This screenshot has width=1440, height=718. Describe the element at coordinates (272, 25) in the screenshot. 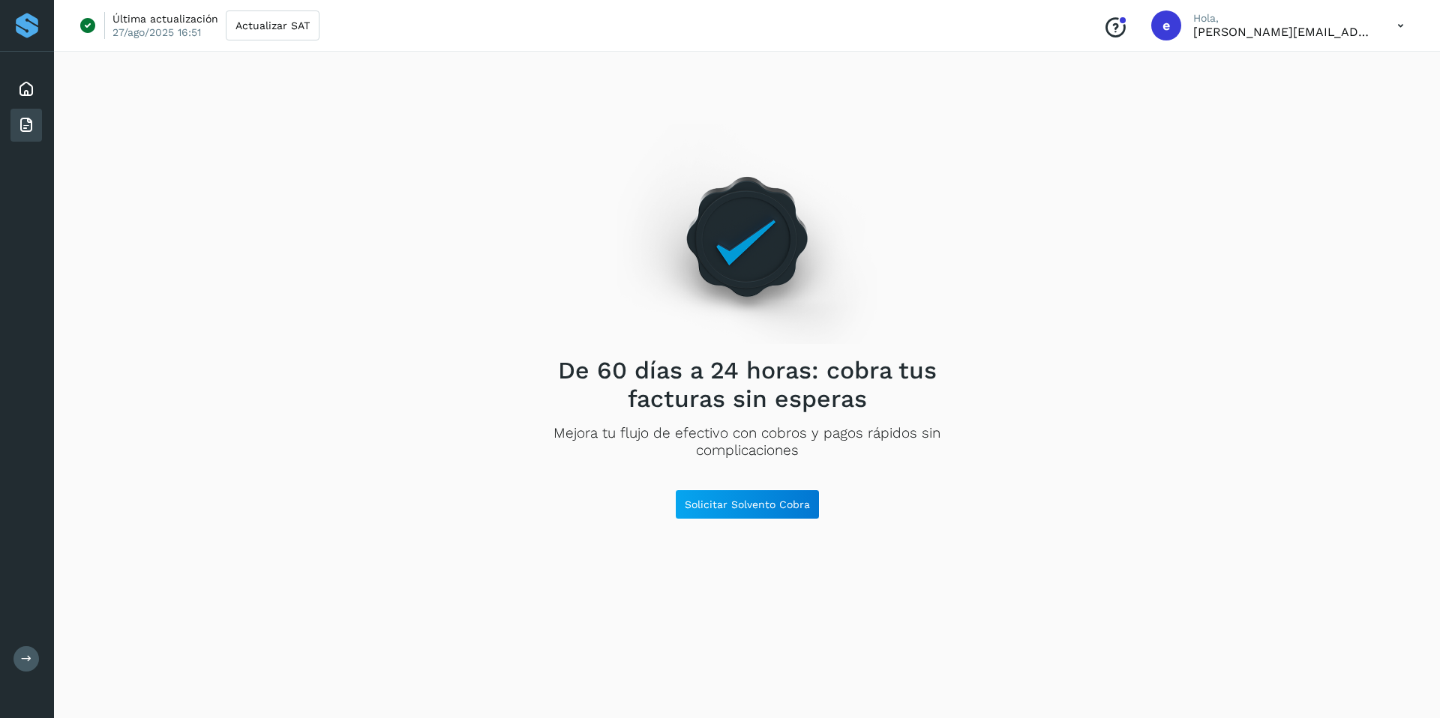

I see `span: Actualizar SAT` at that location.